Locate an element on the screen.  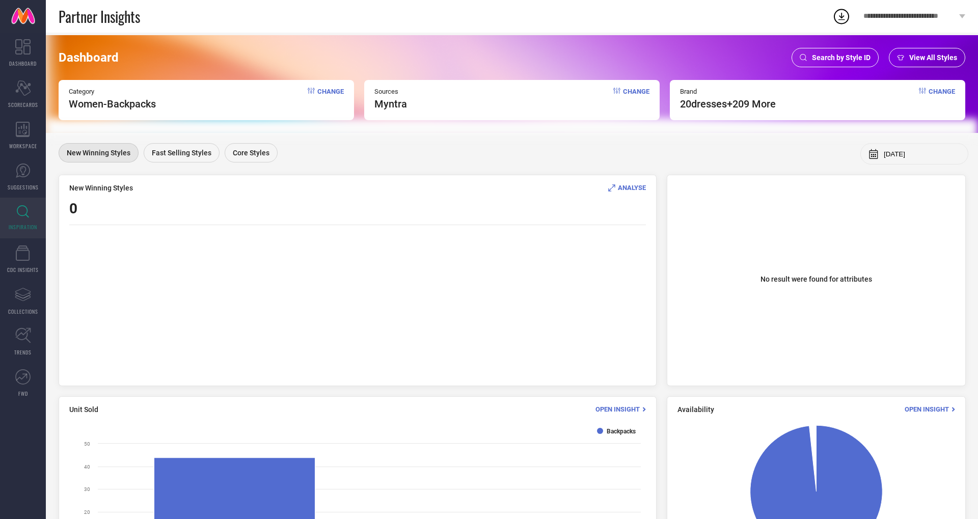
span: WORKSPACE is located at coordinates (23, 146).